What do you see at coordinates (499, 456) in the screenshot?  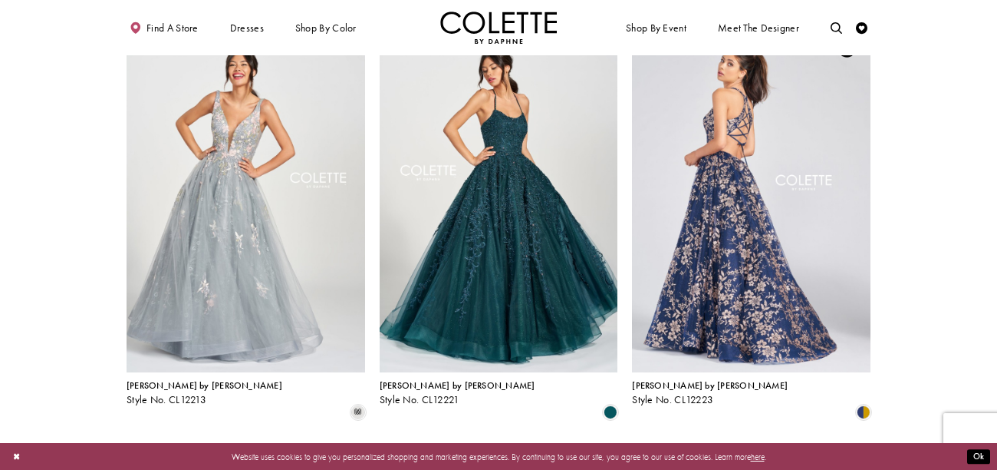 I see `p: Website uses cookies to give you personalized shopping and marketing experiences. By continuing t...` at bounding box center [499, 456].